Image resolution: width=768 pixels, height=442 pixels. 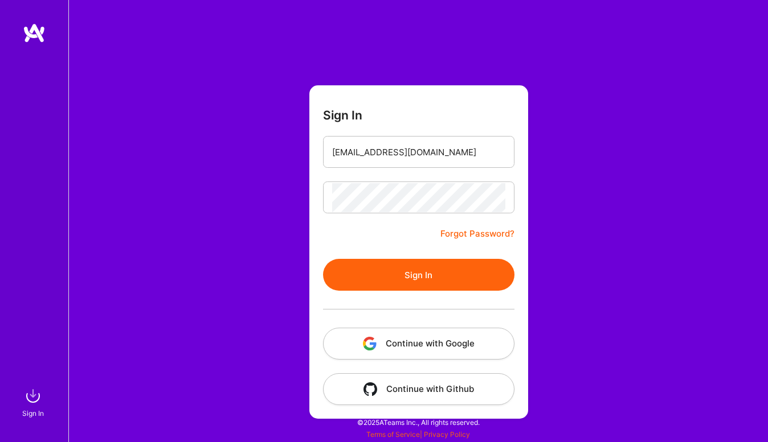 I want to click on a: sign inSign In, so click(x=34, y=402).